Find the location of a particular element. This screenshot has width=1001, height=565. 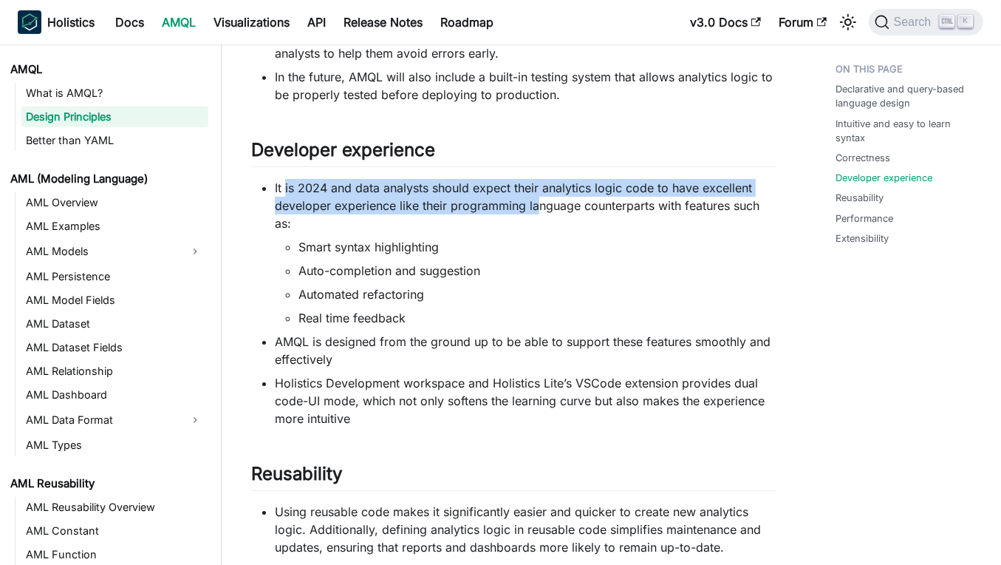

button: Expand sidebar category 'AML Data Format' is located at coordinates (195, 420).